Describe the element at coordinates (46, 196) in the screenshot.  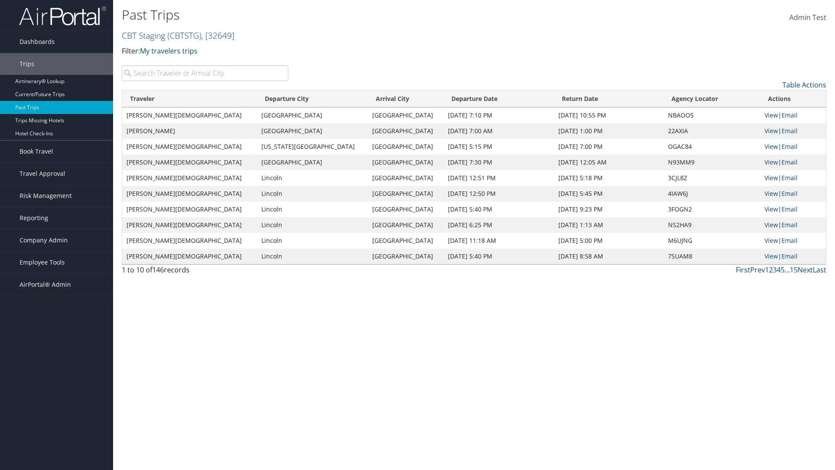
I see `span: Risk Management` at that location.